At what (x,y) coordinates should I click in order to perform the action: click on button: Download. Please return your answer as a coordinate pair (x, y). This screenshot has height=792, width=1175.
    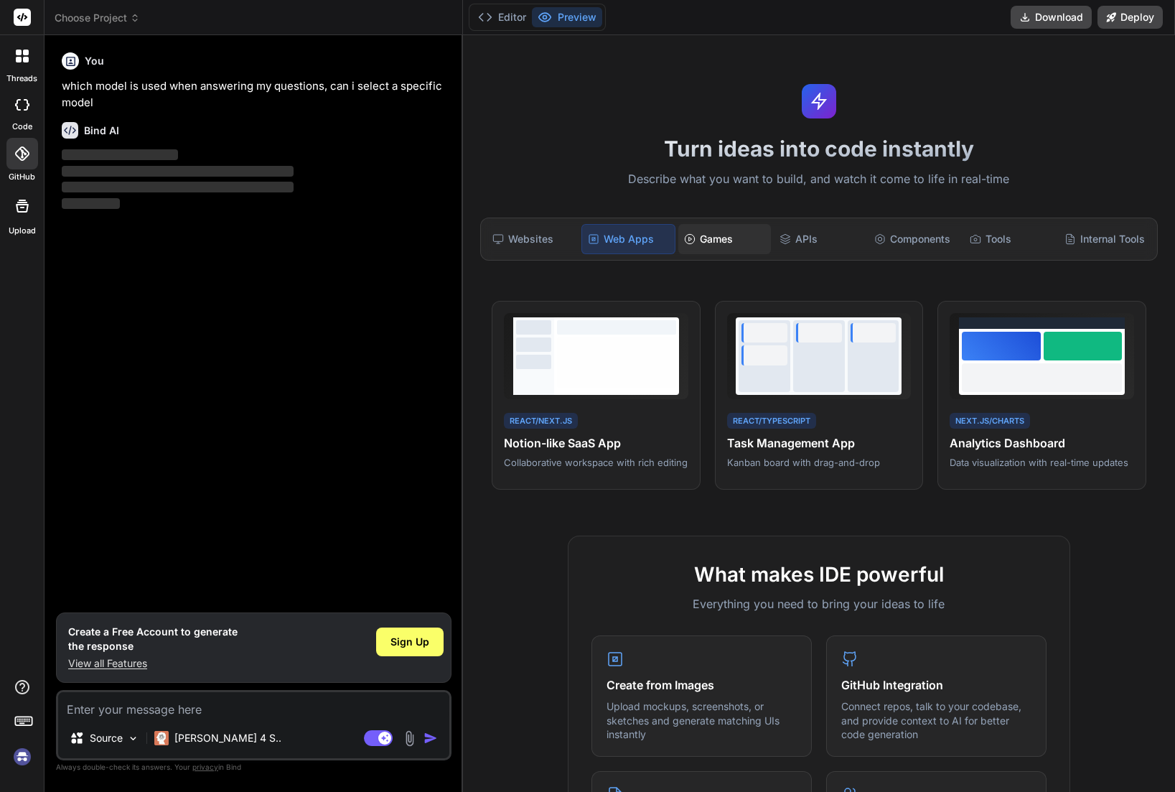
    Looking at the image, I should click on (1051, 17).